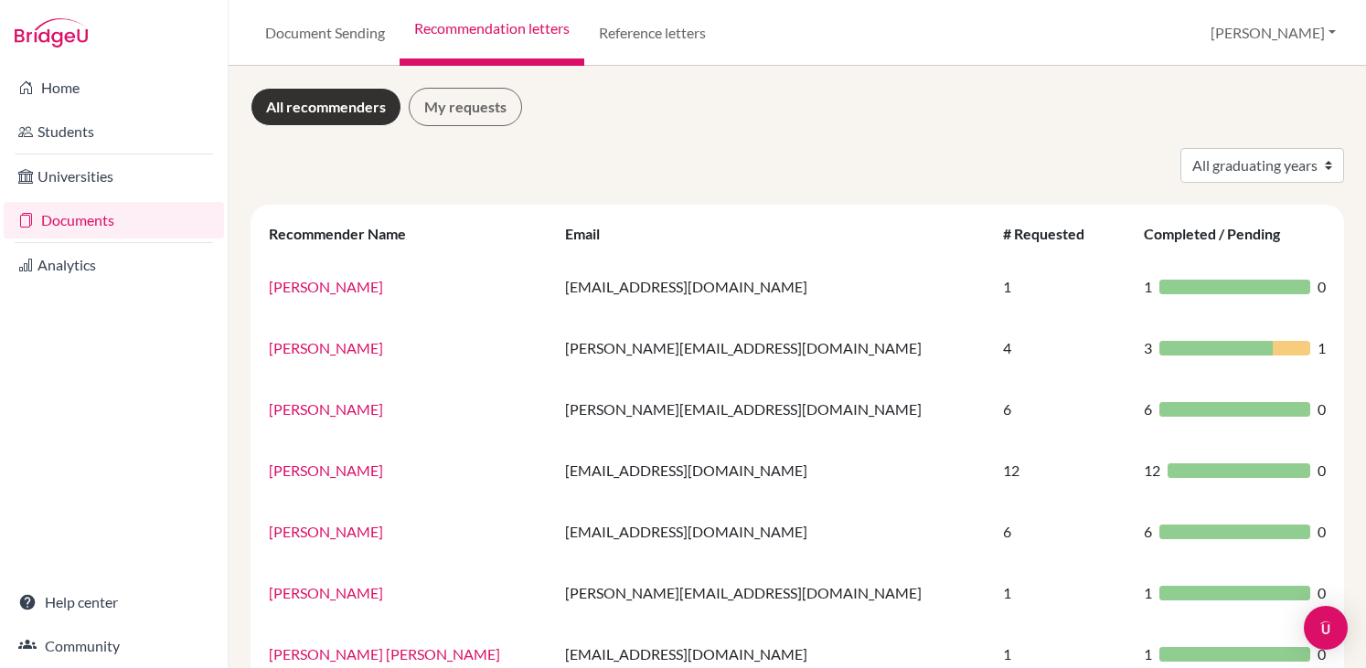  I want to click on a: All recommenders, so click(326, 107).